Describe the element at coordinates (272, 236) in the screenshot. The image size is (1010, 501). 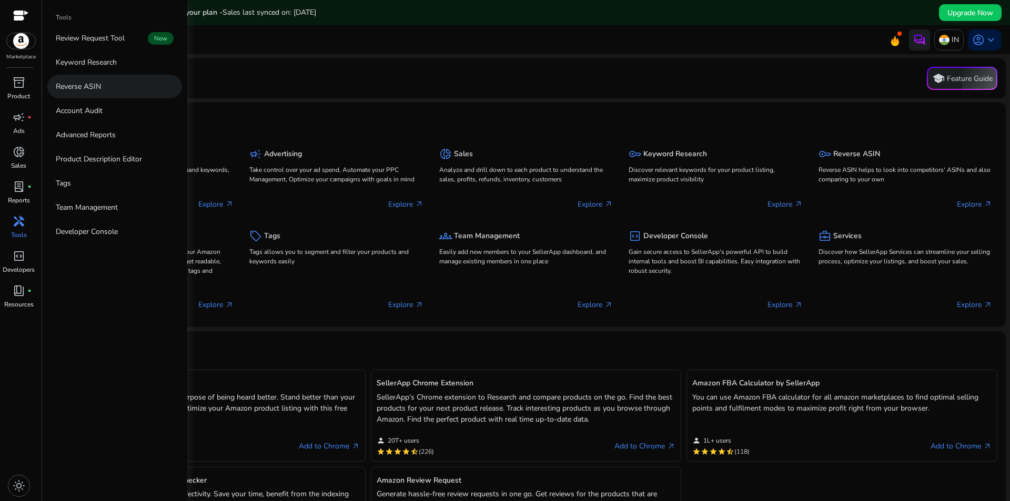
I see `h5: Tags` at that location.